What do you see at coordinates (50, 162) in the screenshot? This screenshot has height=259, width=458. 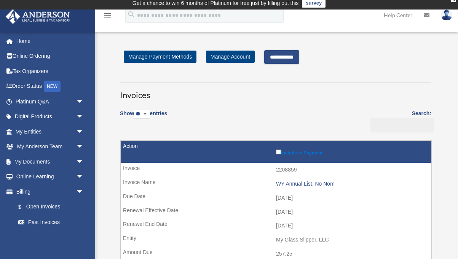 I see `a: My Documentsarrow_drop_down` at bounding box center [50, 162].